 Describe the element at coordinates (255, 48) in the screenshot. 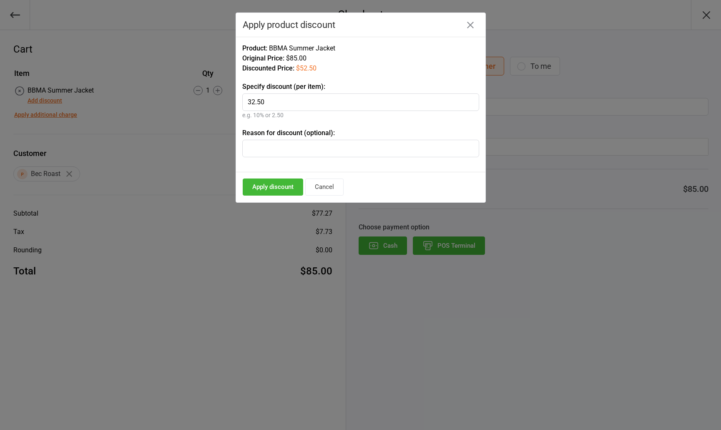

I see `span: Product:` at that location.